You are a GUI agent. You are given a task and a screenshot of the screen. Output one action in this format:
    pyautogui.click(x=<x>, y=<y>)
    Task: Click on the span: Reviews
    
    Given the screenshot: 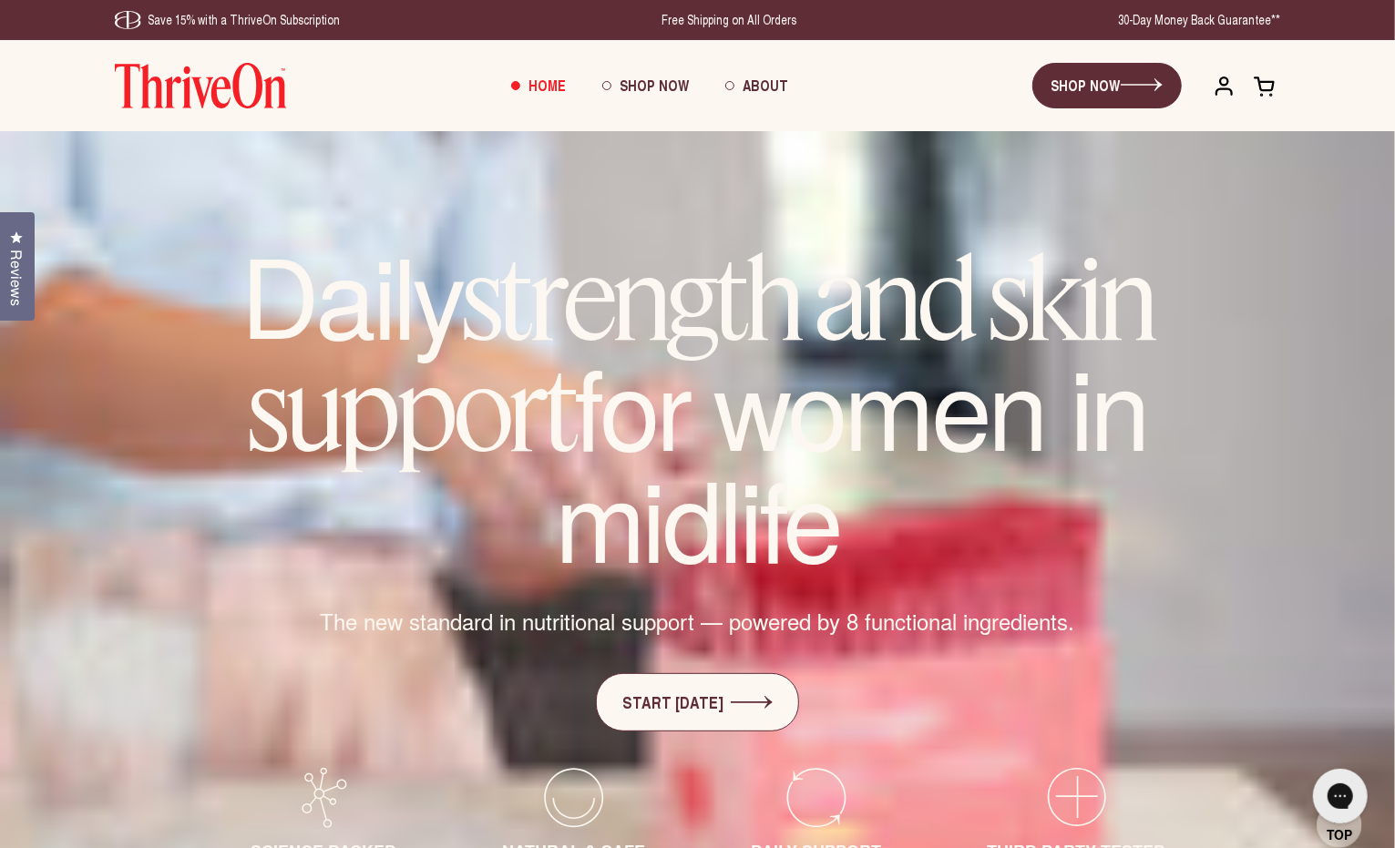 What is the action you would take?
    pyautogui.click(x=16, y=278)
    